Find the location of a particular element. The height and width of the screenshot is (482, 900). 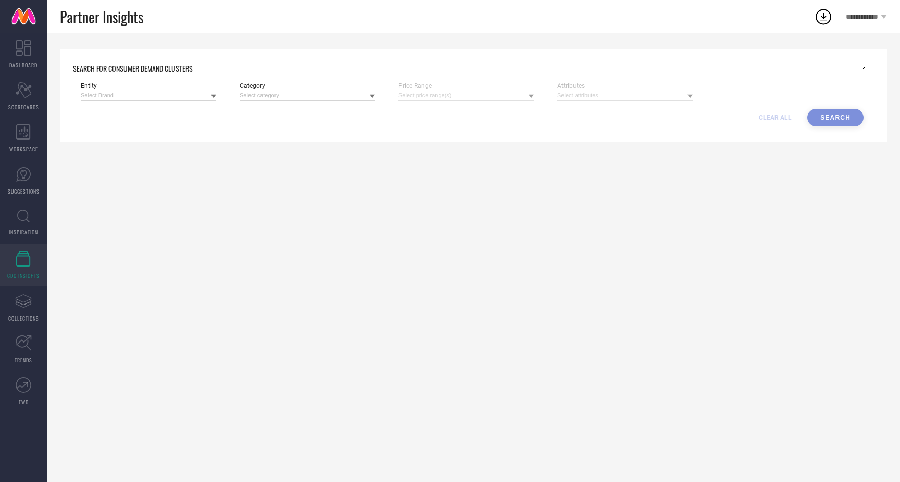

span: CDC INSIGHTS is located at coordinates (23, 275).